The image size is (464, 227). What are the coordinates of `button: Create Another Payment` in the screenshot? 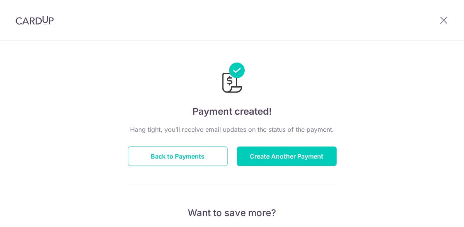 It's located at (287, 157).